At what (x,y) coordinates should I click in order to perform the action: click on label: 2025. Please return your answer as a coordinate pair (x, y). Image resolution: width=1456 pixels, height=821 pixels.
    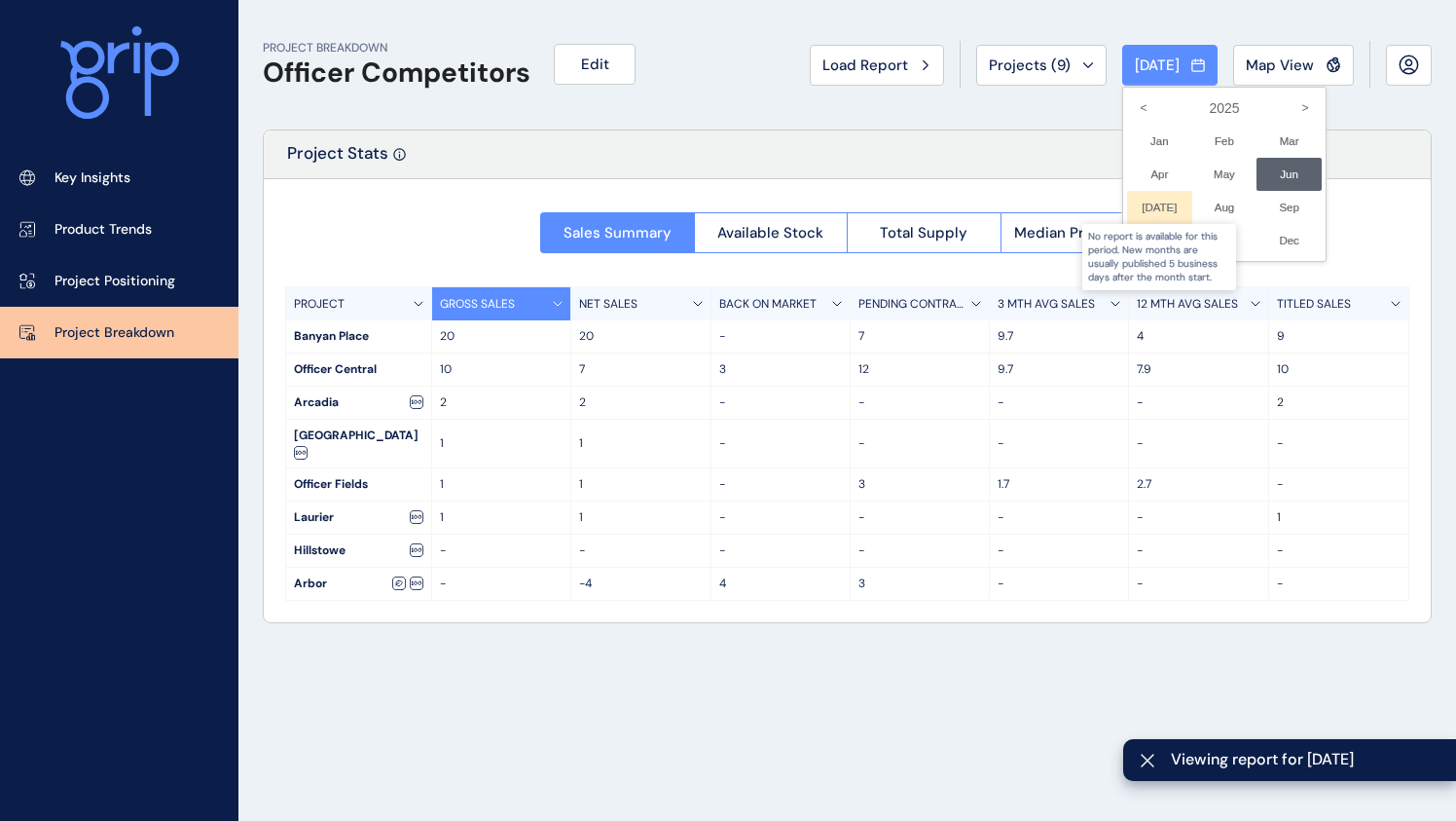
    Looking at the image, I should click on (1225, 108).